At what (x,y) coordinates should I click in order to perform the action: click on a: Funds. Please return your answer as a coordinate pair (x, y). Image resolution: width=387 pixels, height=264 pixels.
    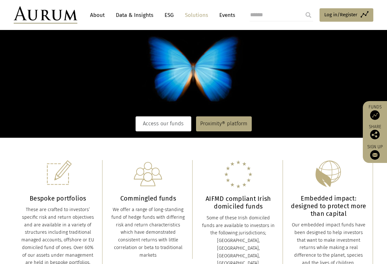
    Looking at the image, I should click on (375, 112).